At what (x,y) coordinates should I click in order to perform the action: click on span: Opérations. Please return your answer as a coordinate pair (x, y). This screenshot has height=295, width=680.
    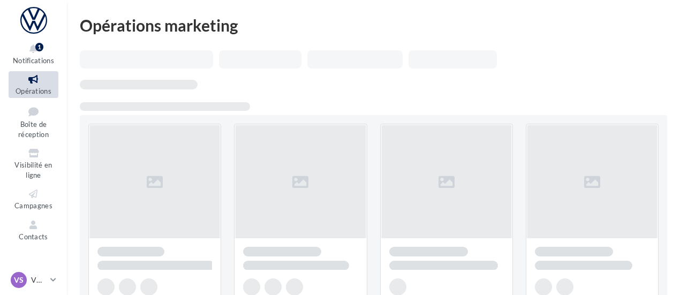
    Looking at the image, I should click on (33, 91).